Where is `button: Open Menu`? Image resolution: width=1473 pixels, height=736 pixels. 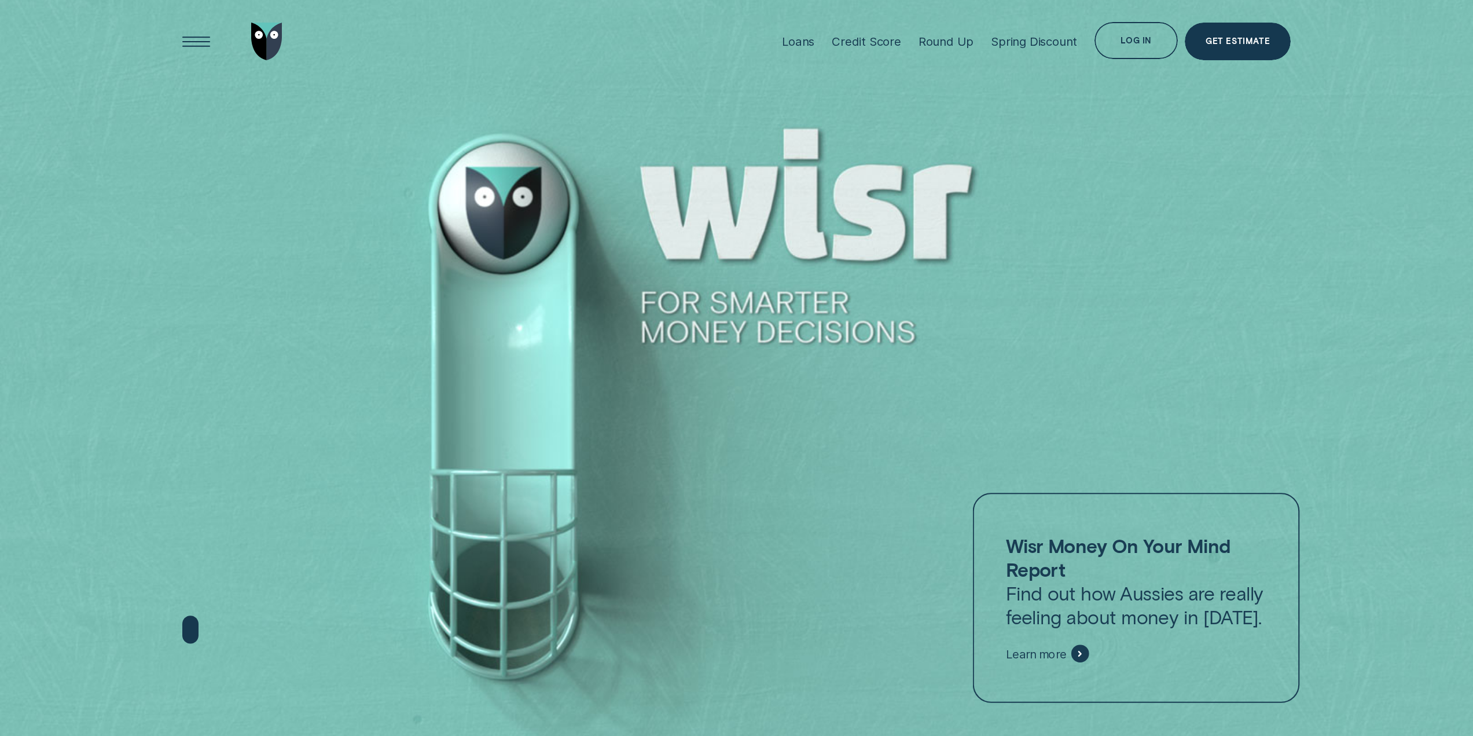
button: Open Menu is located at coordinates (196, 41).